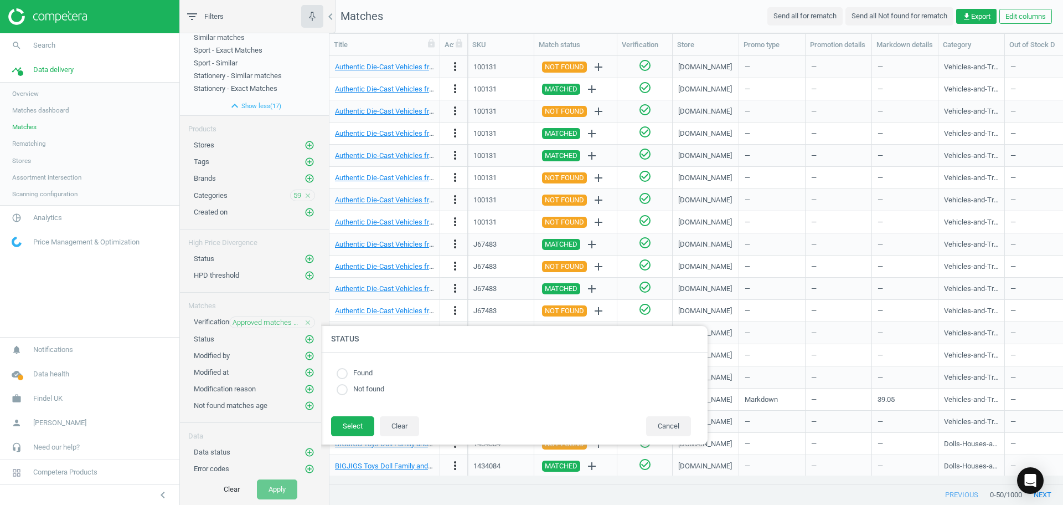 The width and height of the screenshot is (1063, 505). I want to click on img: wGWNvw8QSZomAAAAABJRU5ErkJggg==, so click(17, 241).